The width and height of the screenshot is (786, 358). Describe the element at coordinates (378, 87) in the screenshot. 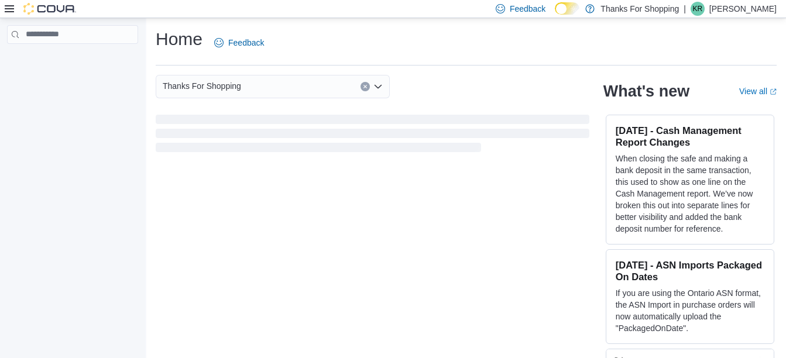

I see `button: Open list of options` at that location.